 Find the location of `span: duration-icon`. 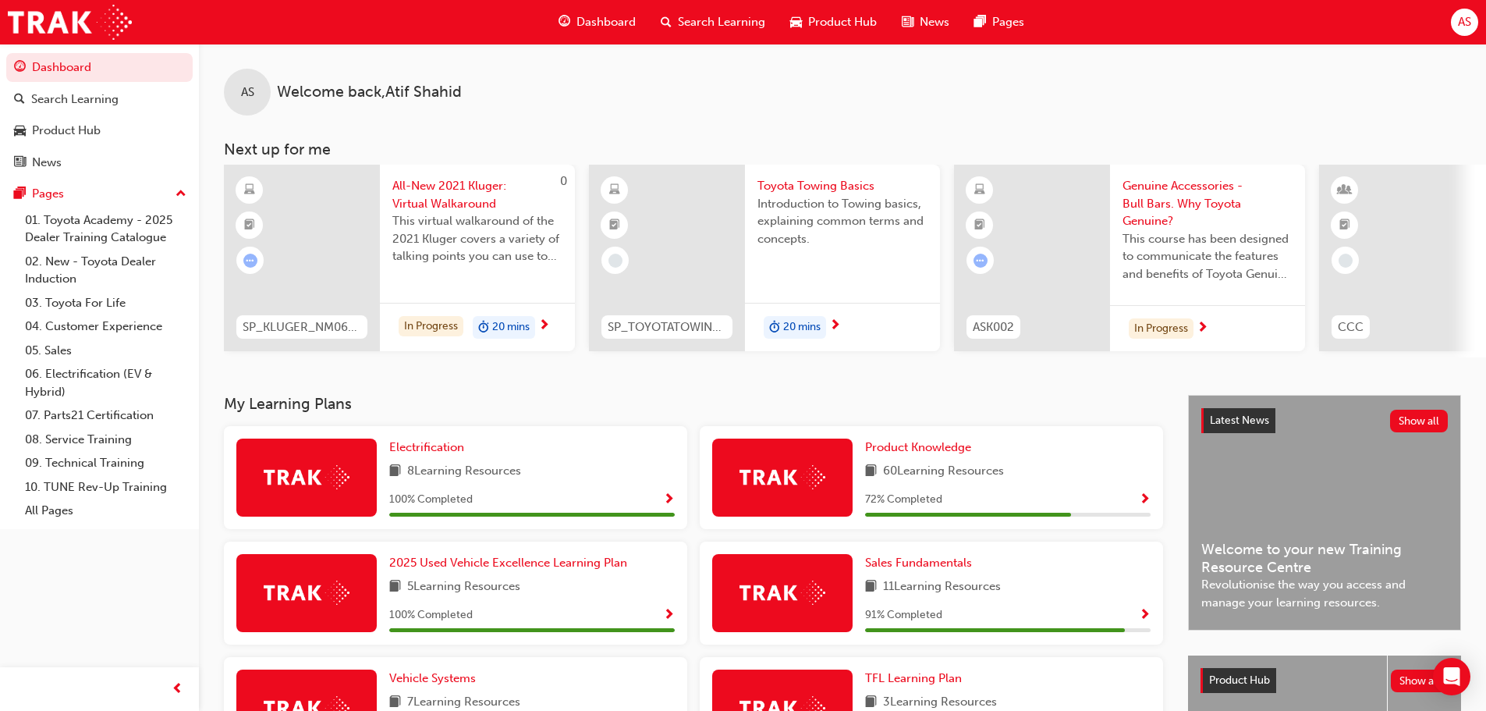

span: duration-icon is located at coordinates (775, 328).